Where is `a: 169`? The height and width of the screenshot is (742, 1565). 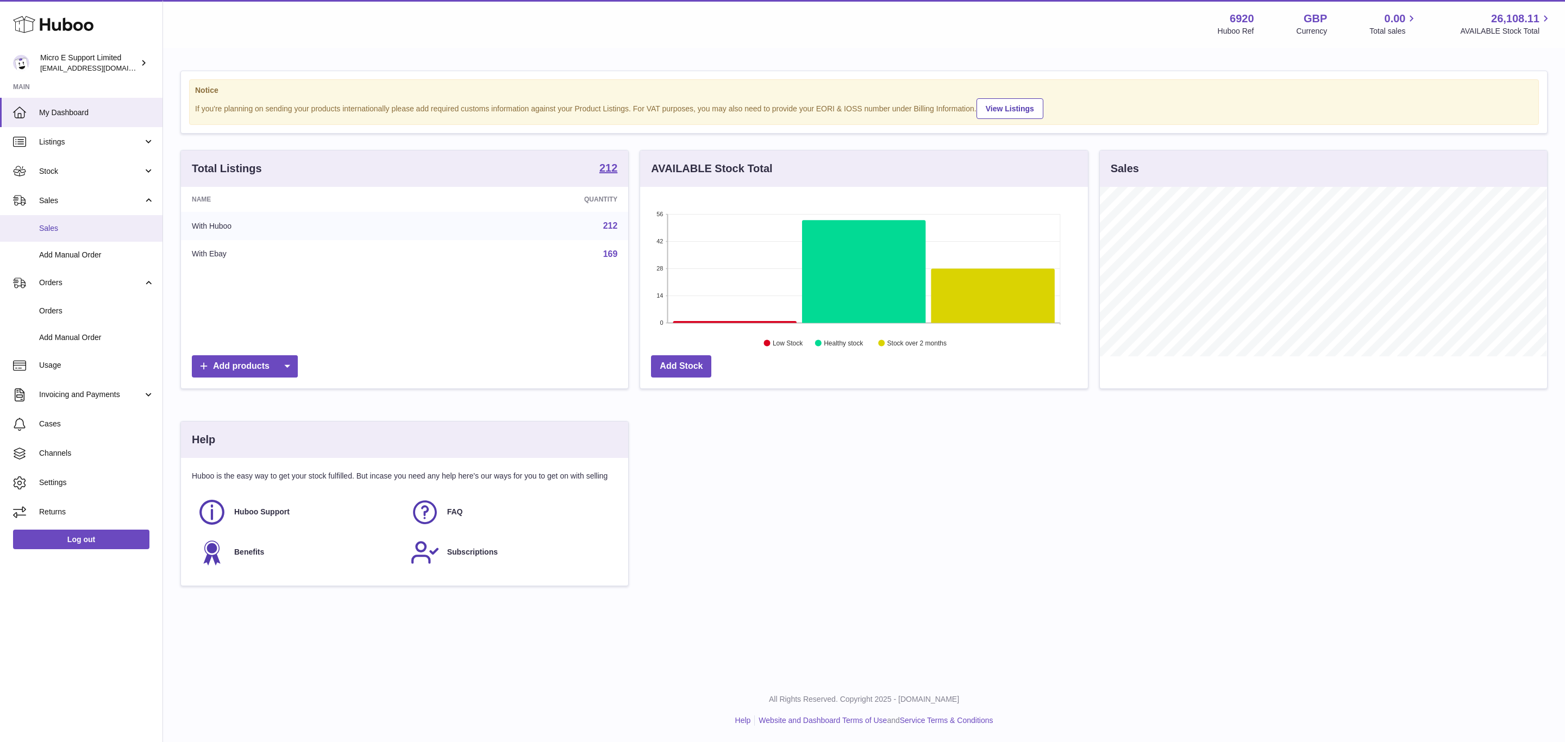 a: 169 is located at coordinates (610, 254).